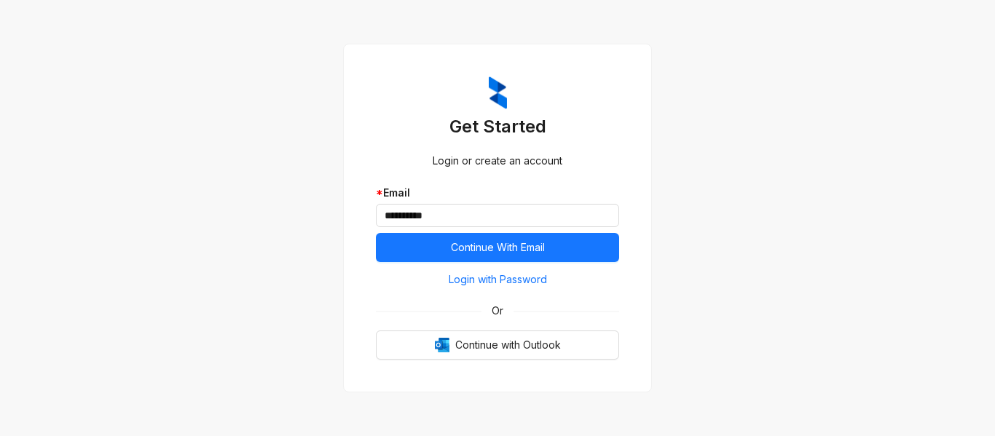  What do you see at coordinates (497, 311) in the screenshot?
I see `span: Or` at bounding box center [497, 311].